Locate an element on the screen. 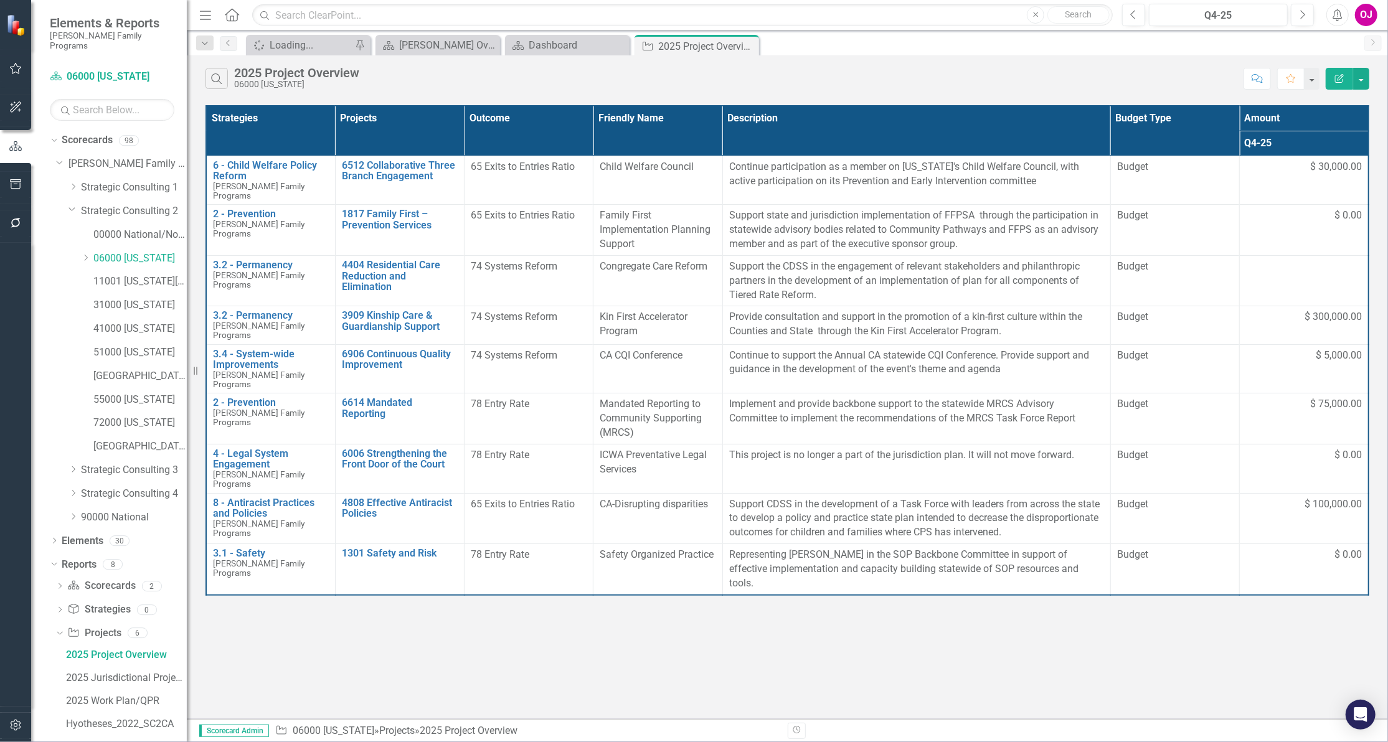 The image size is (1388, 742). span: CA-Disrupting disparities is located at coordinates (654, 504).